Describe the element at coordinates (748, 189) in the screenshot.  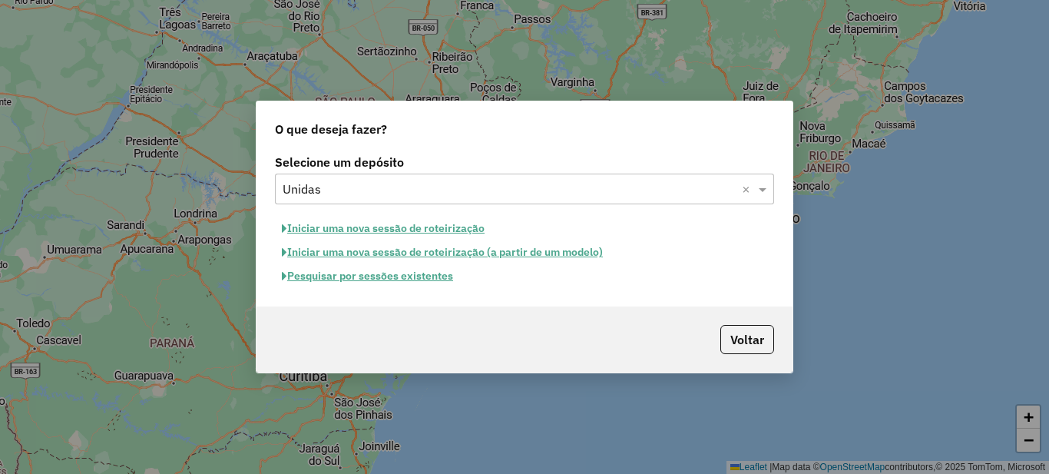
I see `span: Clear all` at that location.